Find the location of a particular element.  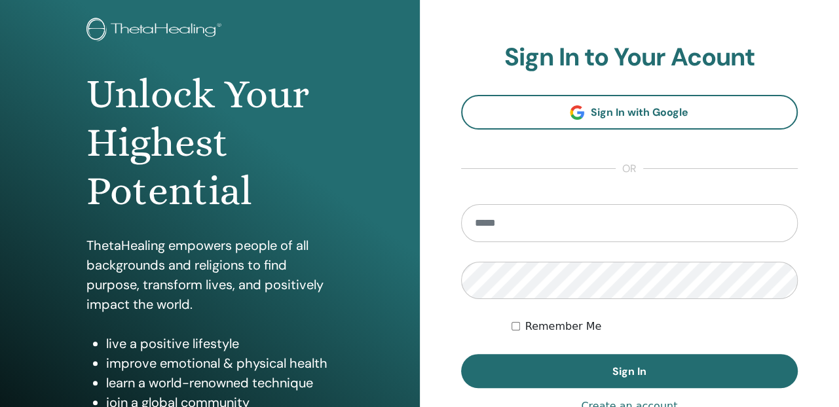

label: Remember Me is located at coordinates (563, 327).